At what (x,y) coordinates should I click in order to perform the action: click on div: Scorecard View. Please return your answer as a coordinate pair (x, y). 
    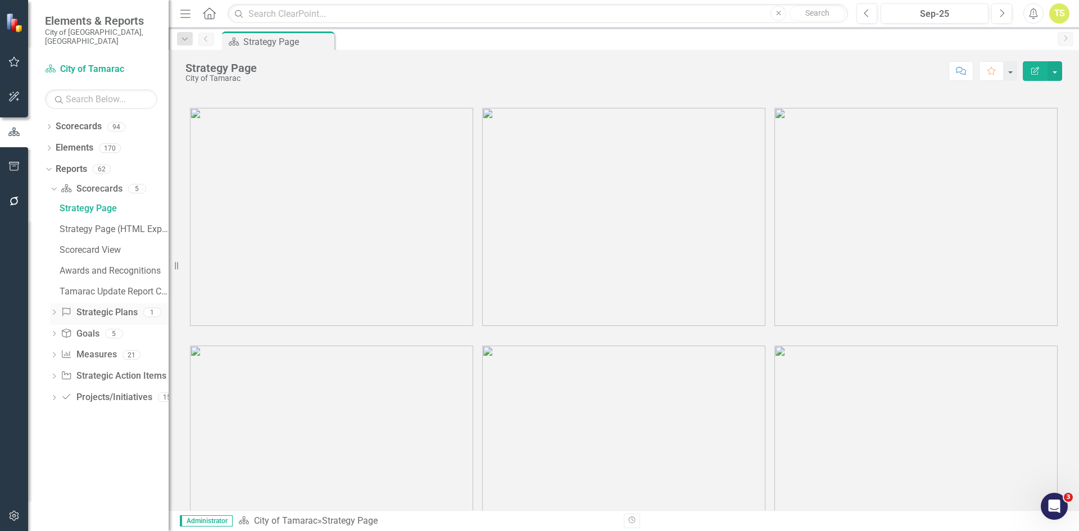
    Looking at the image, I should click on (114, 250).